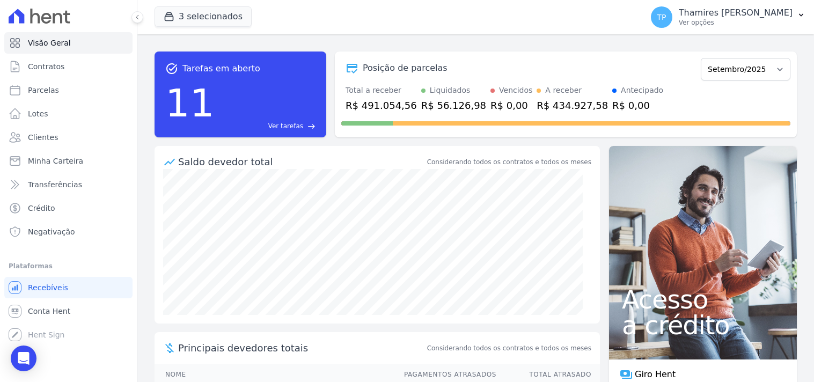 Image resolution: width=814 pixels, height=382 pixels. Describe the element at coordinates (285, 126) in the screenshot. I see `span: Ver tarefas` at that location.